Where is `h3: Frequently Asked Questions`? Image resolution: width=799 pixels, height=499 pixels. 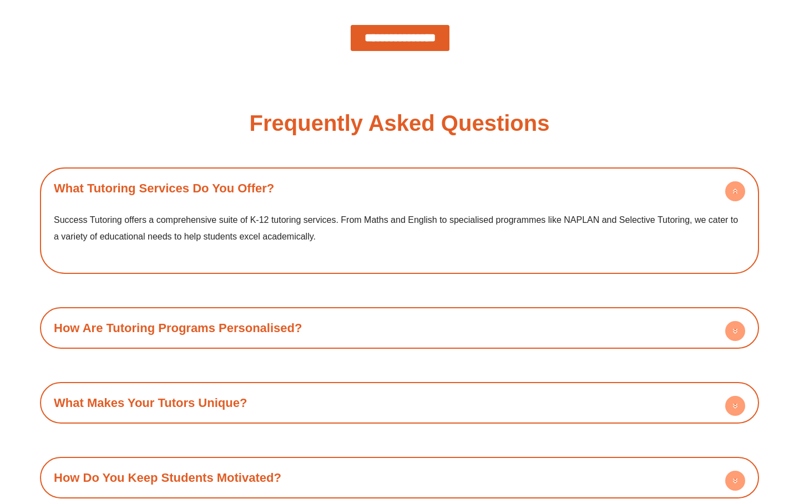
h3: Frequently Asked Questions is located at coordinates (399, 123).